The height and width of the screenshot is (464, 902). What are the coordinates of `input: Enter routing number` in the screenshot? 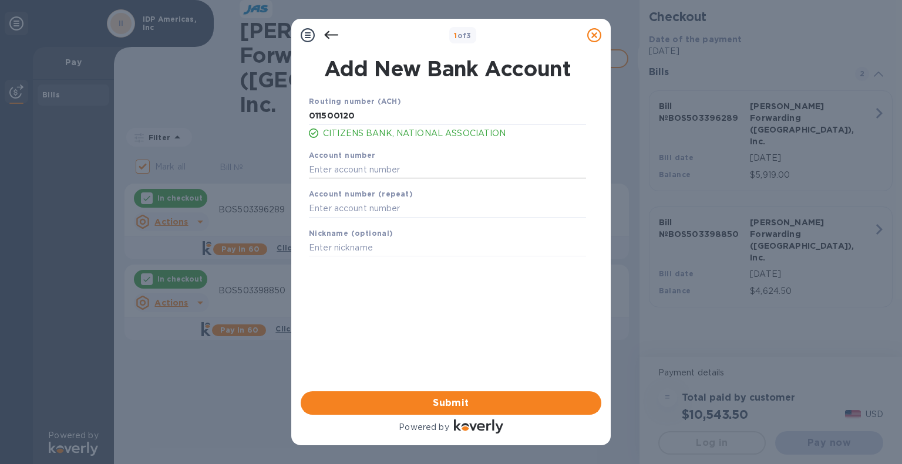 It's located at (447, 116).